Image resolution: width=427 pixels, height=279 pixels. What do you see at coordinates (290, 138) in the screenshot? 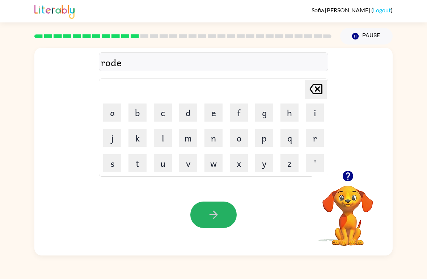
I see `button: q` at bounding box center [290, 138].